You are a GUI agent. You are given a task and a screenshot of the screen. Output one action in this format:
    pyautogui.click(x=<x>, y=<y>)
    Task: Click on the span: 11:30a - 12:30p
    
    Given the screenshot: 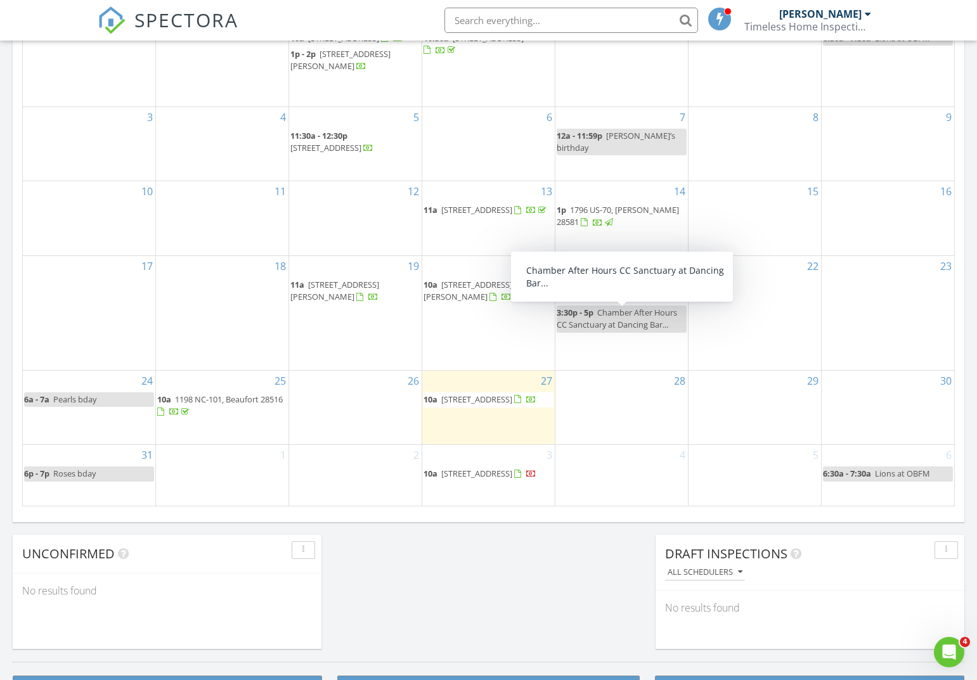 What is the action you would take?
    pyautogui.click(x=319, y=136)
    